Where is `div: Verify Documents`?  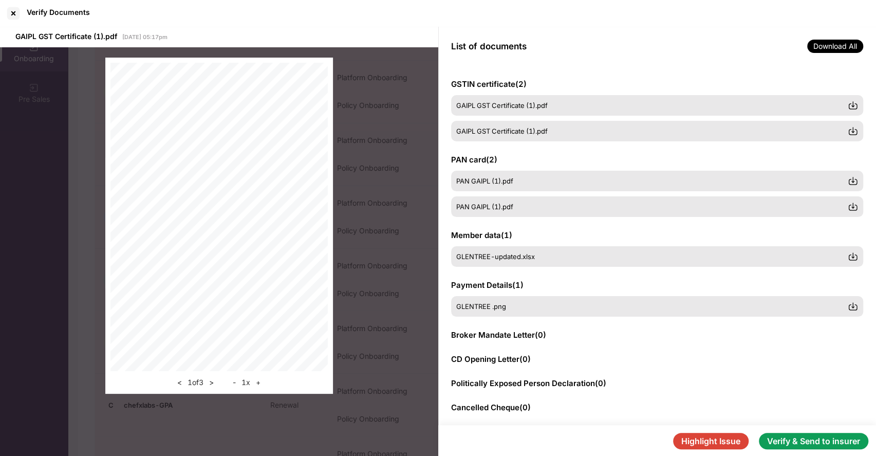
div: Verify Documents is located at coordinates (58, 12).